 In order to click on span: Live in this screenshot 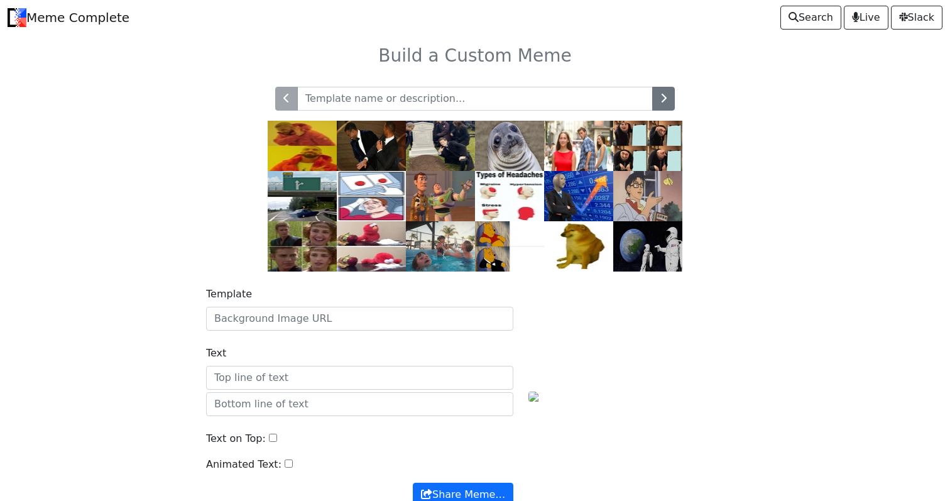, I will do `click(866, 18)`.